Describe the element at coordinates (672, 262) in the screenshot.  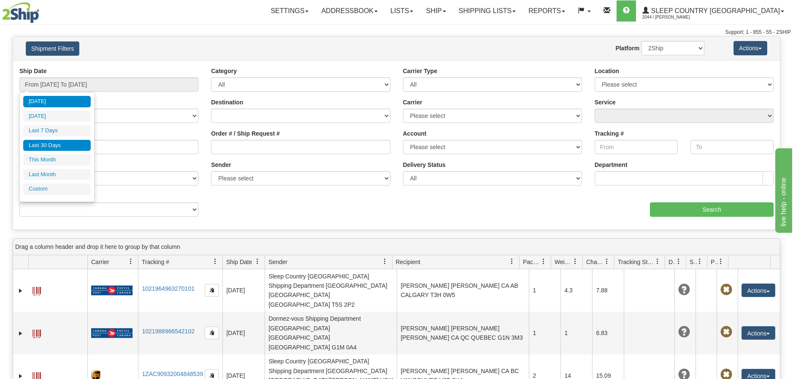
I see `span: Delivery Status` at that location.